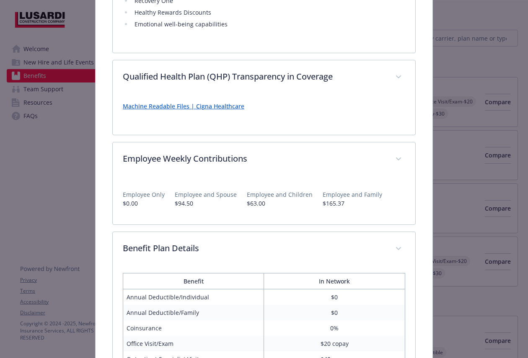  Describe the element at coordinates (268, 24) in the screenshot. I see `li: Emotional well-being capabilities` at that location.